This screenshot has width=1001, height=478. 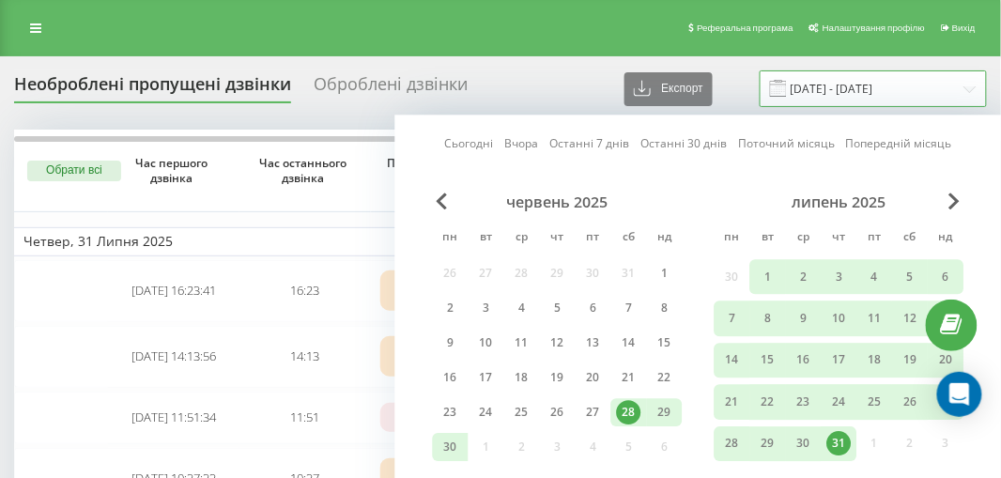 What do you see at coordinates (839, 360) in the screenshot?
I see `div: чт 17 лип 2025 р.` at bounding box center [839, 360].